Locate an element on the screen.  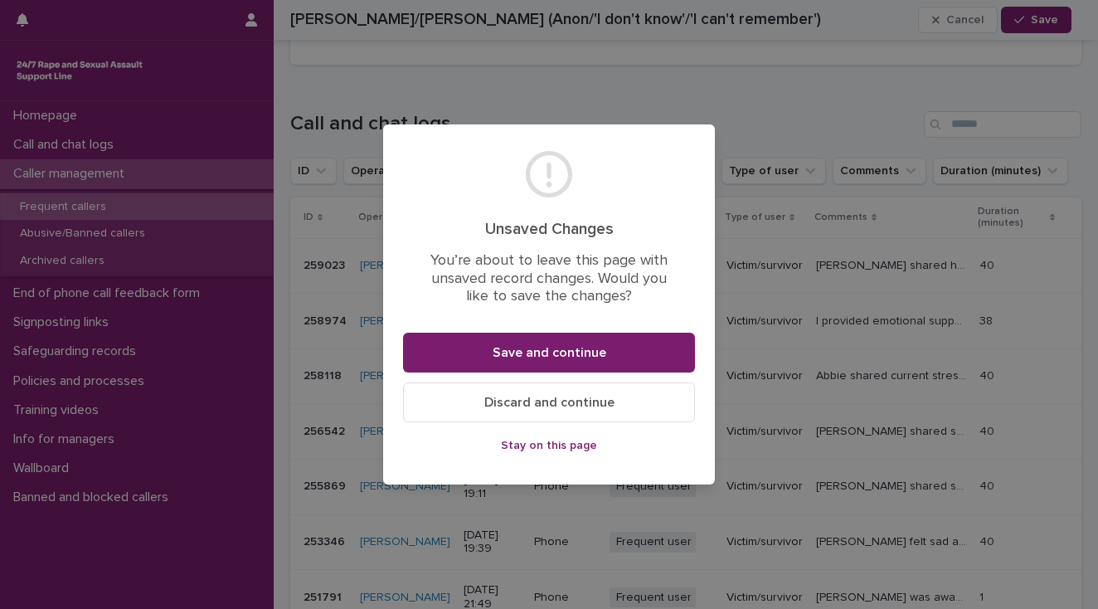
button: Save and continue is located at coordinates (549, 353).